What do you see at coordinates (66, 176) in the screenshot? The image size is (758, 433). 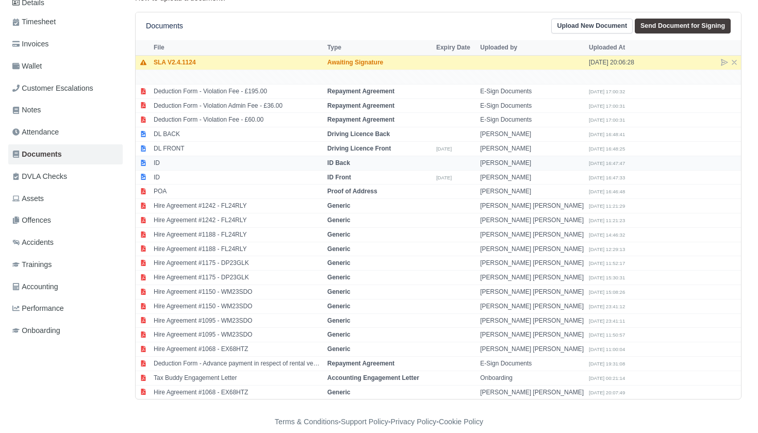 I see `a: DVLA Checks` at bounding box center [66, 176].